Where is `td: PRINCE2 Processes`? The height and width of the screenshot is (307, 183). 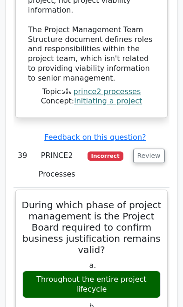 td: PRINCE2 Processes is located at coordinates (57, 165).